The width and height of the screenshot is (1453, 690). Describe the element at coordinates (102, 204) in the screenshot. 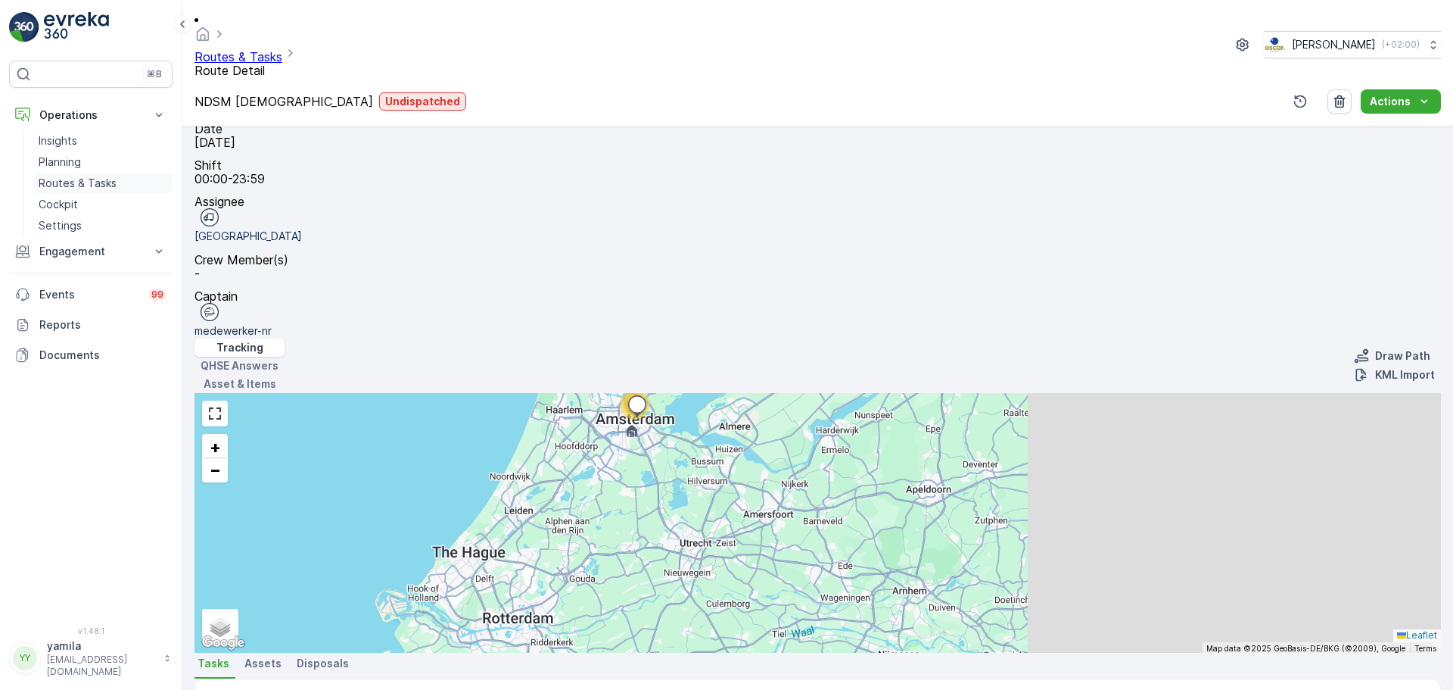

I see `a: Cockpit` at that location.